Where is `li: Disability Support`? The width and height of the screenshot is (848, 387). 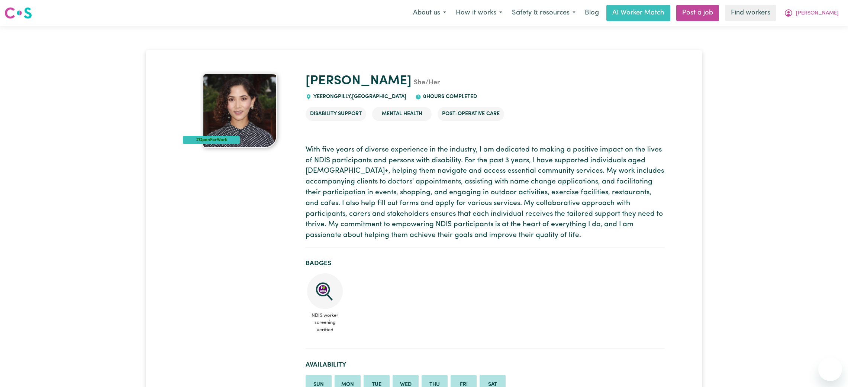 li: Disability Support is located at coordinates (336, 114).